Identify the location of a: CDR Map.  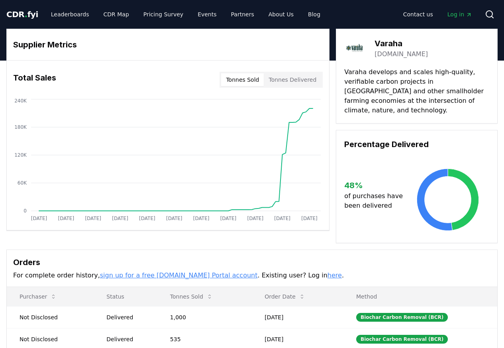
(116, 14).